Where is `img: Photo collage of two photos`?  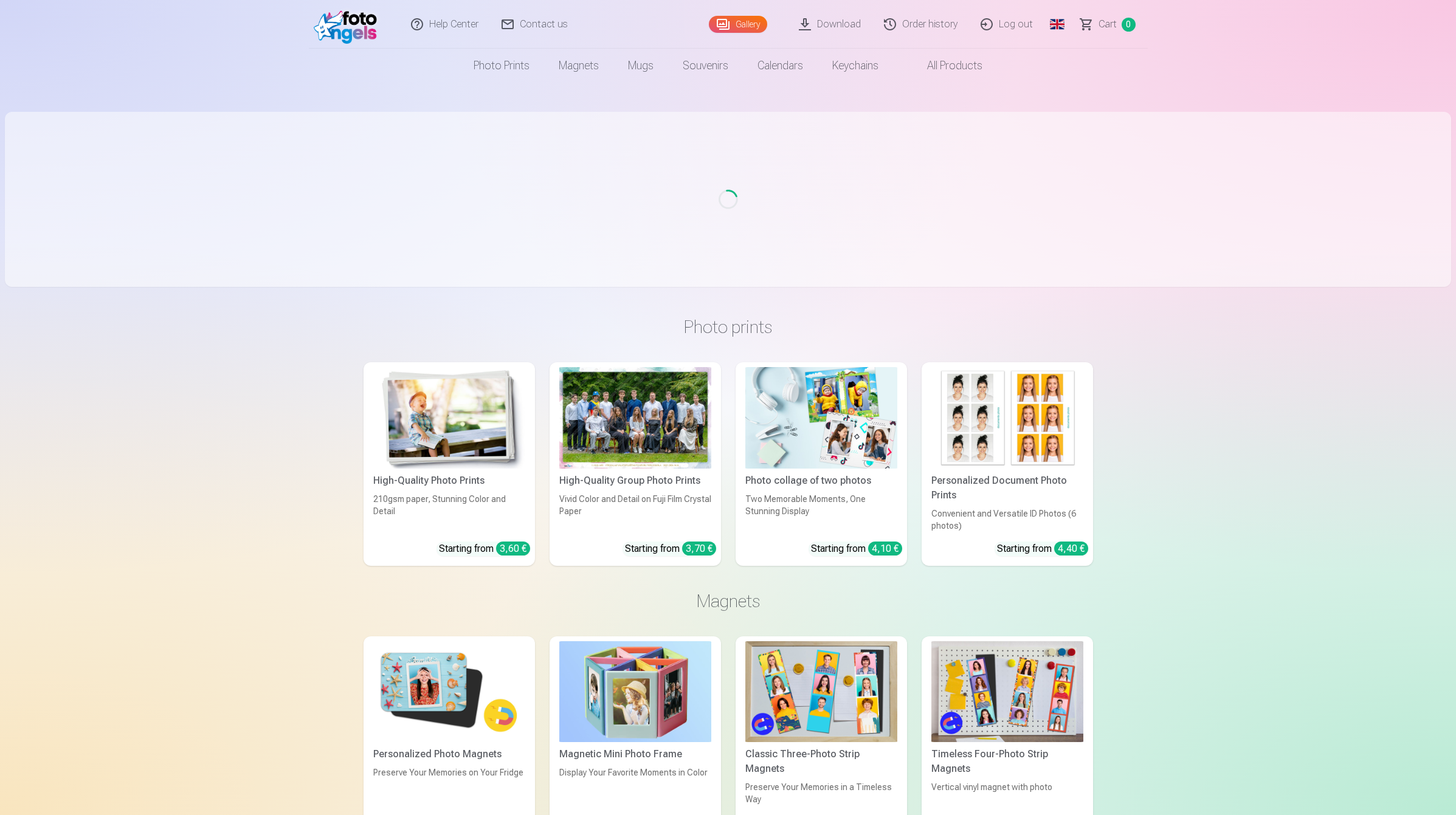 img: Photo collage of two photos is located at coordinates (822, 417).